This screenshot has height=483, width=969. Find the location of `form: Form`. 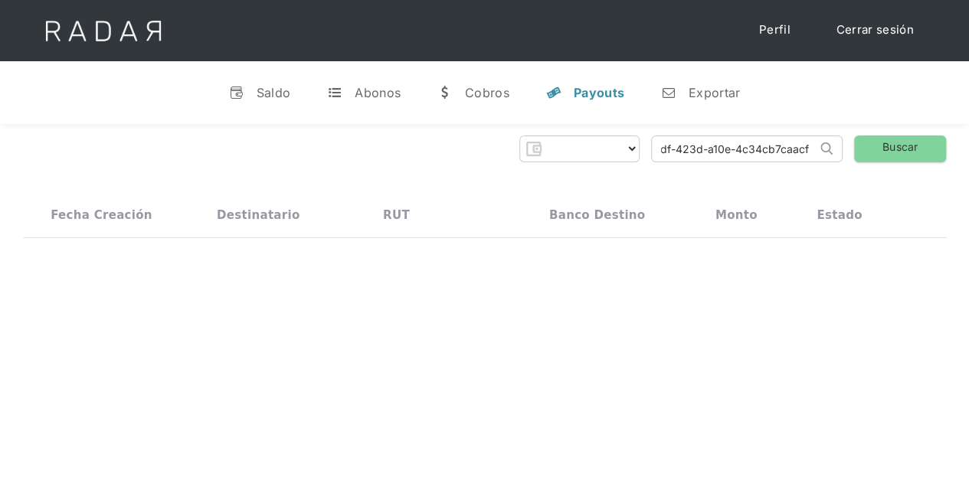

form: Form is located at coordinates (579, 149).